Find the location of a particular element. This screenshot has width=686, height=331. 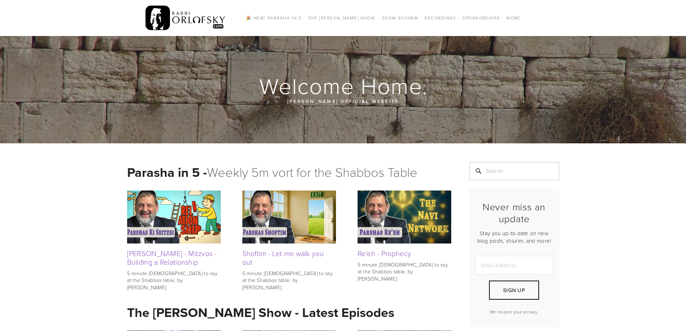

h1: Welcome Home. is located at coordinates (344, 86).